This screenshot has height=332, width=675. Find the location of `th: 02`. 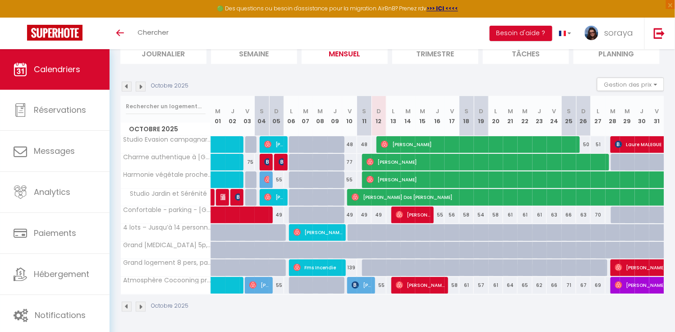

th: 02 is located at coordinates (233, 116).